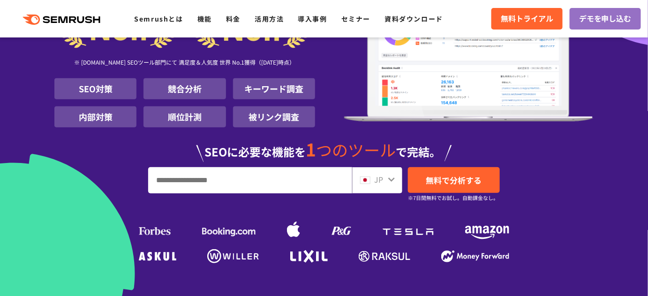 The width and height of the screenshot is (648, 296). I want to click on li: 内部対策, so click(95, 117).